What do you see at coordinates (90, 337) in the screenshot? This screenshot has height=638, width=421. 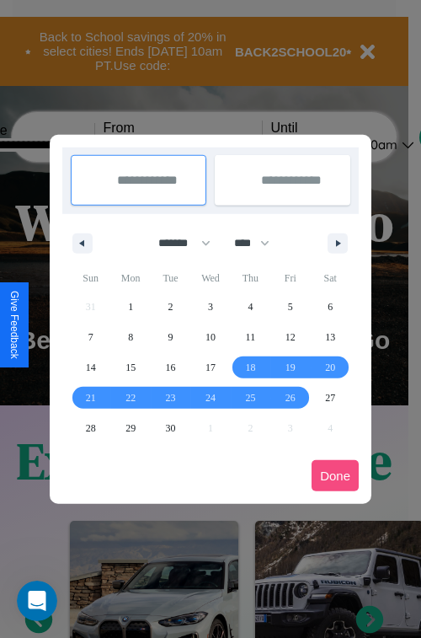 I see `button: 7` at bounding box center [90, 337].